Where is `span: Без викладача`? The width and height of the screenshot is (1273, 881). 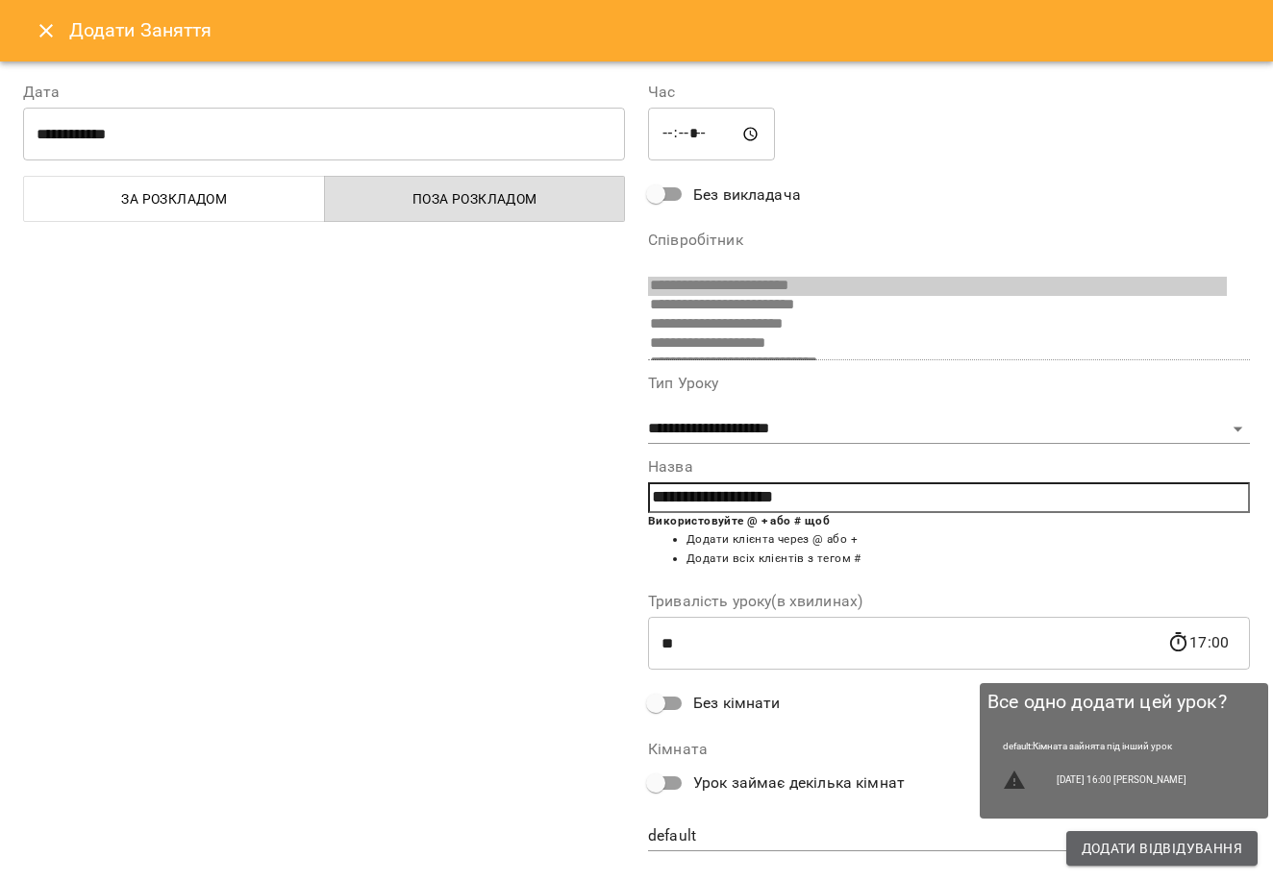
span: Без викладача is located at coordinates (747, 195).